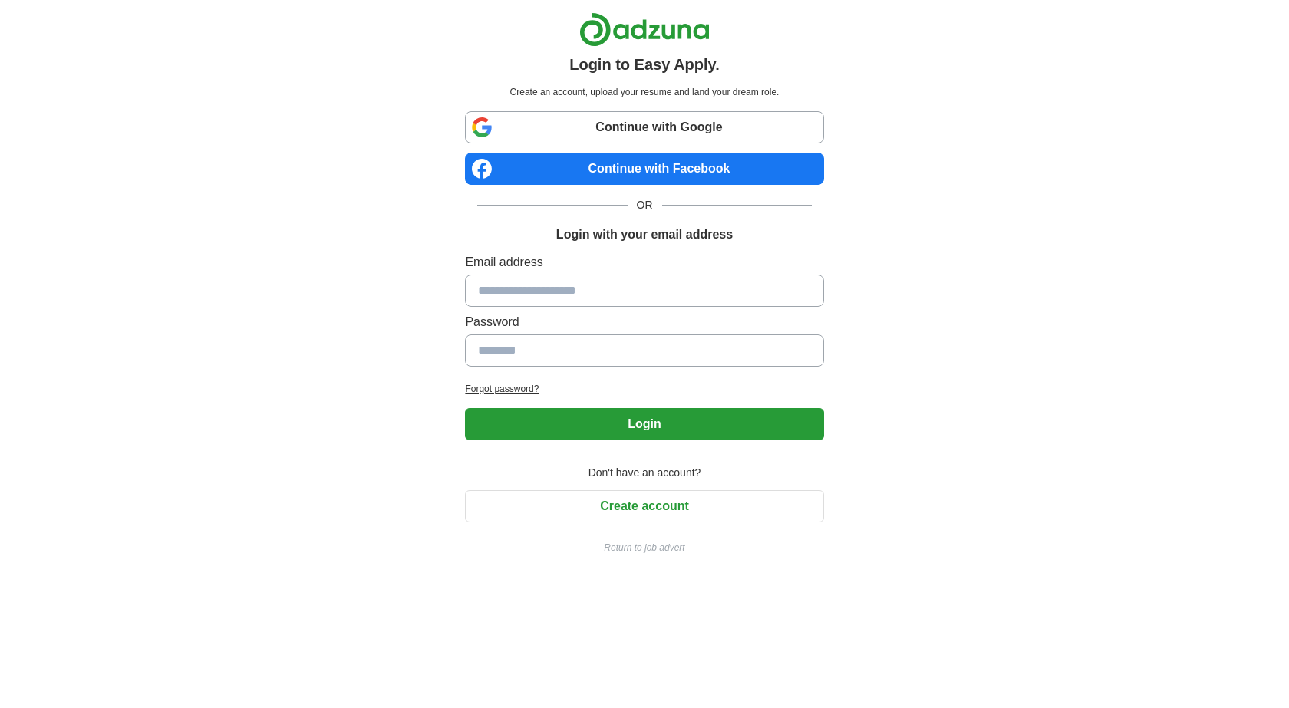 Image resolution: width=1289 pixels, height=708 pixels. Describe the element at coordinates (644, 548) in the screenshot. I see `a: Return to job advert` at that location.